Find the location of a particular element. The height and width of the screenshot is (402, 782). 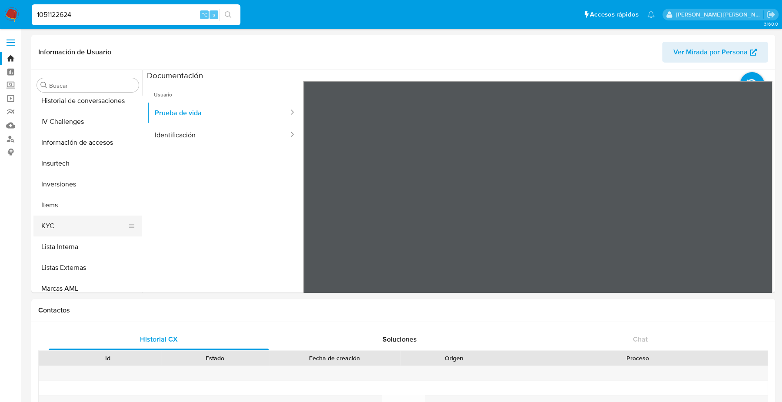

input: Buscar usuario o caso... is located at coordinates (136, 15).